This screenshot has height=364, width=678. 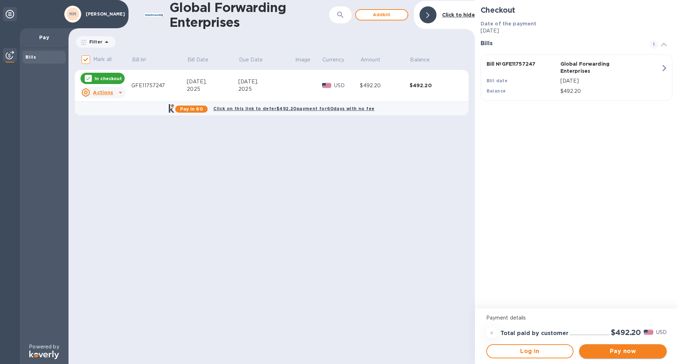 I want to click on p: Bill Date, so click(x=198, y=60).